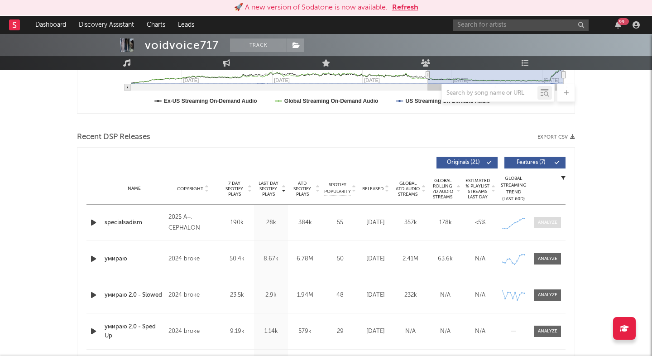 The width and height of the screenshot is (652, 356). I want to click on div: 8.67k, so click(271, 259).